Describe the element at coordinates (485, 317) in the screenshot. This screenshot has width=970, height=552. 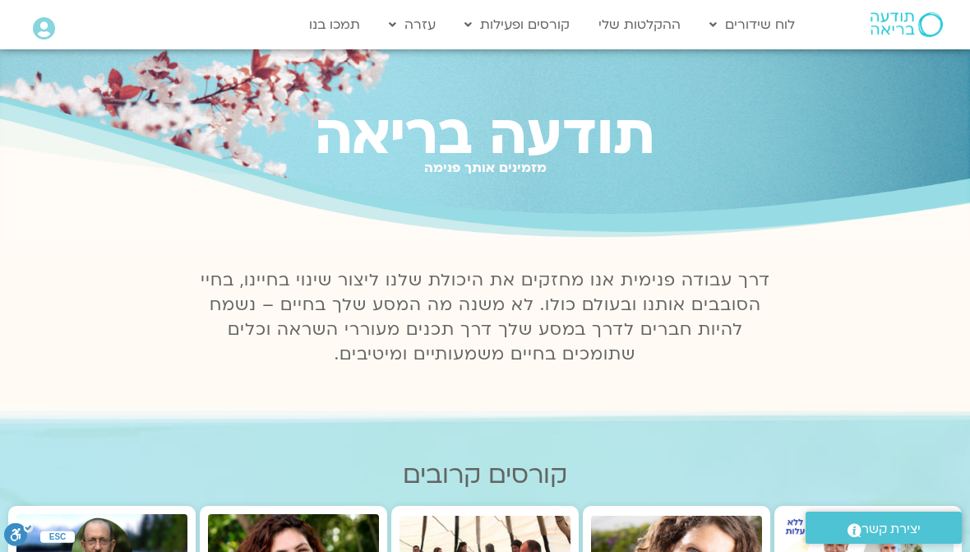
I see `p: דרך עבודה פנימית אנו מחזקים את היכולת שלנו ליצור שינוי בחיינו, בחיי הסובבים אותנו ובעולם כולו. לא...` at that location.